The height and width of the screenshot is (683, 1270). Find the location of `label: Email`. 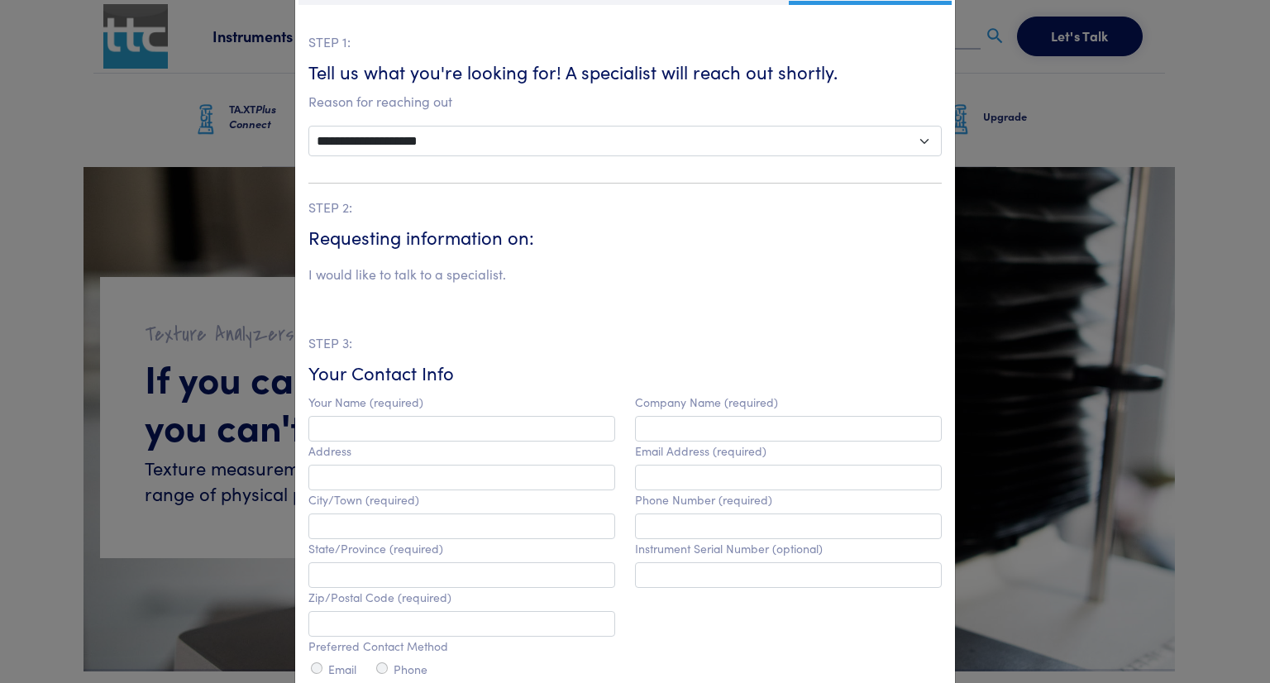

label: Email is located at coordinates (342, 669).